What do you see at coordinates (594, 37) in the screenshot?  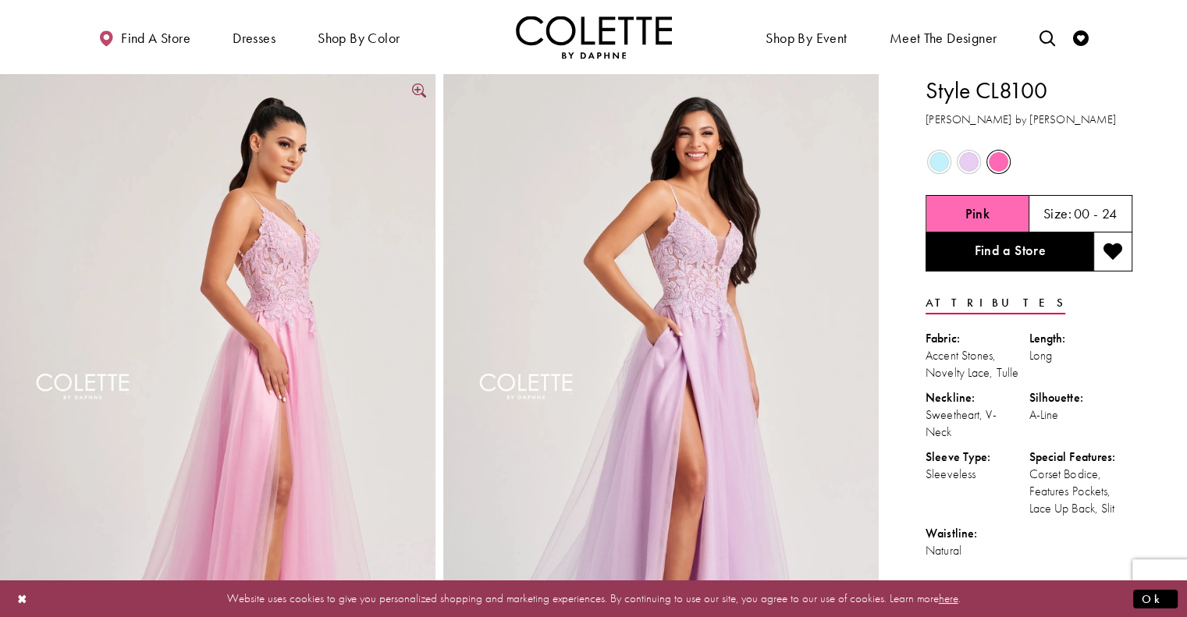 I see `a: Visit Home Page` at bounding box center [594, 37].